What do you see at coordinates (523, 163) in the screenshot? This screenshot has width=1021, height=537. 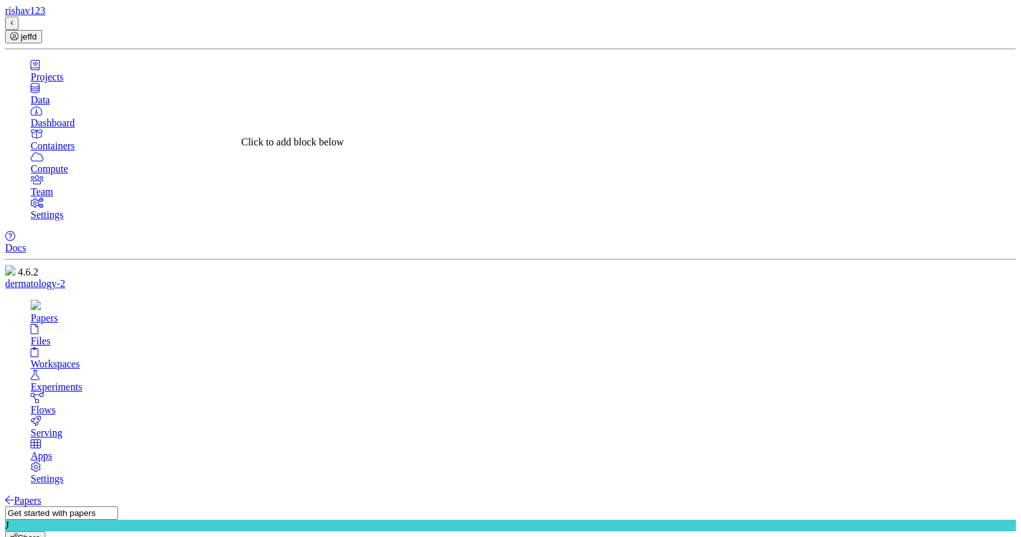 I see `a: Compute` at bounding box center [523, 163].